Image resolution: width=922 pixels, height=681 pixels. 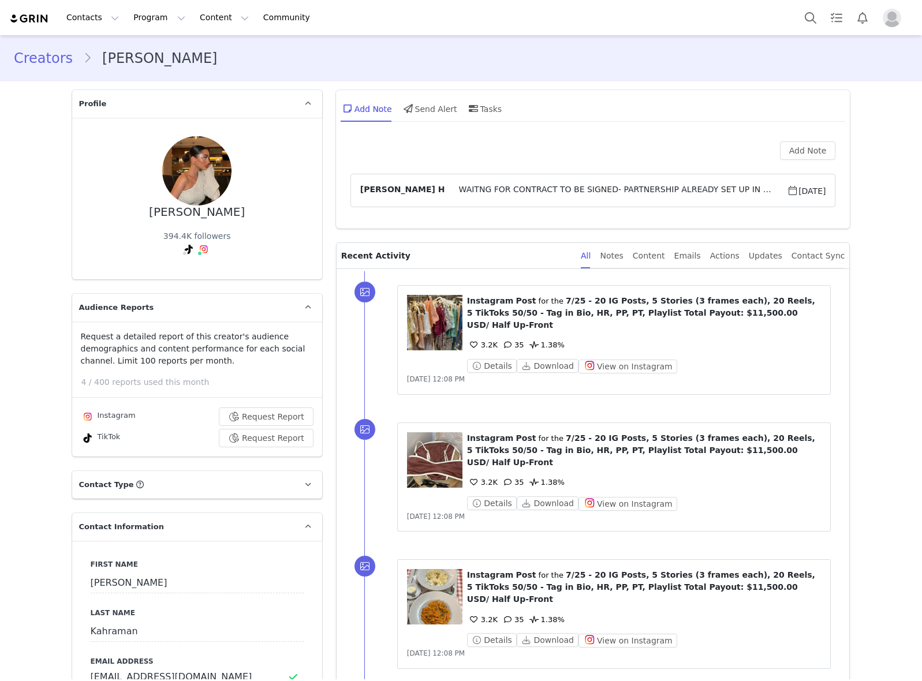 What do you see at coordinates (807, 151) in the screenshot?
I see `button: Add Note` at bounding box center [807, 151].